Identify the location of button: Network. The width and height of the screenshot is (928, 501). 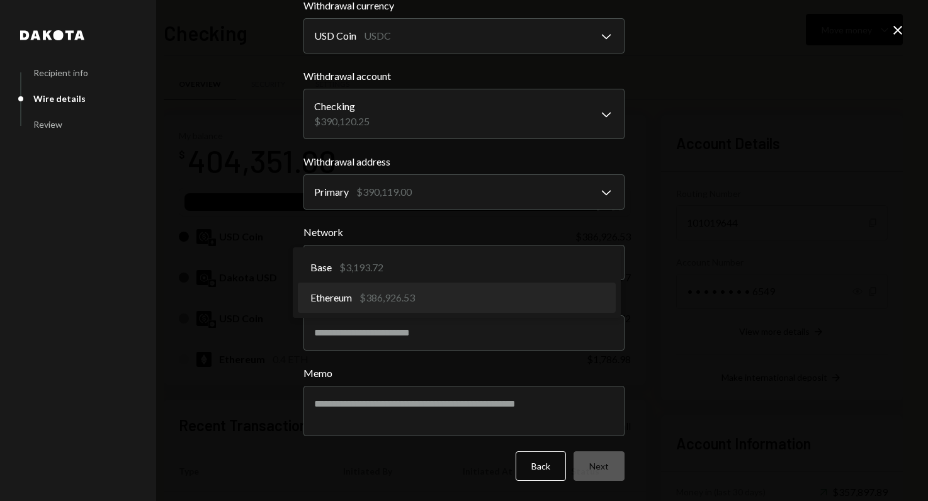
(464, 263).